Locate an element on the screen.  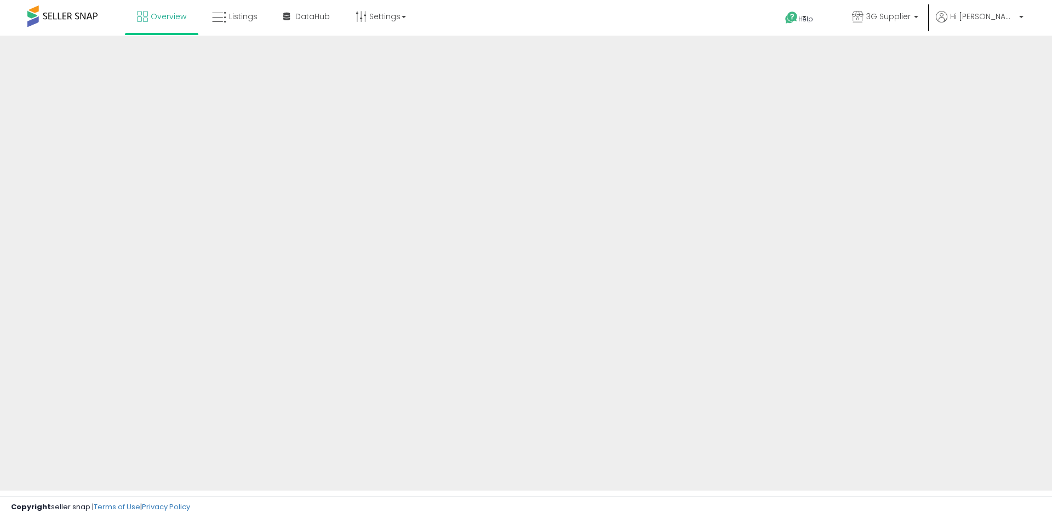
span: Listings is located at coordinates (243, 16).